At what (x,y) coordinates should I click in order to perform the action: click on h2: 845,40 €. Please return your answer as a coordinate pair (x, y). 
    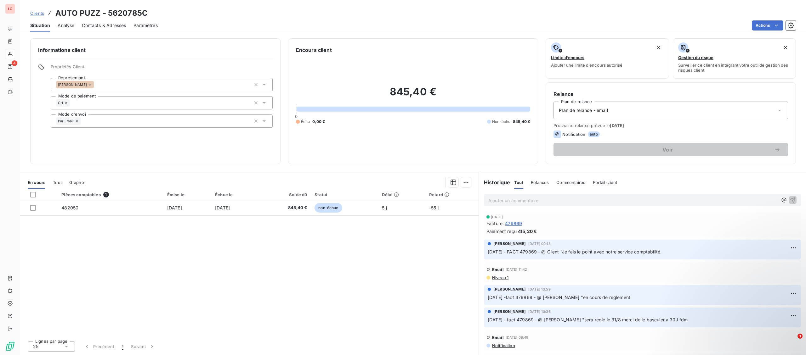
    Looking at the image, I should click on (413, 95).